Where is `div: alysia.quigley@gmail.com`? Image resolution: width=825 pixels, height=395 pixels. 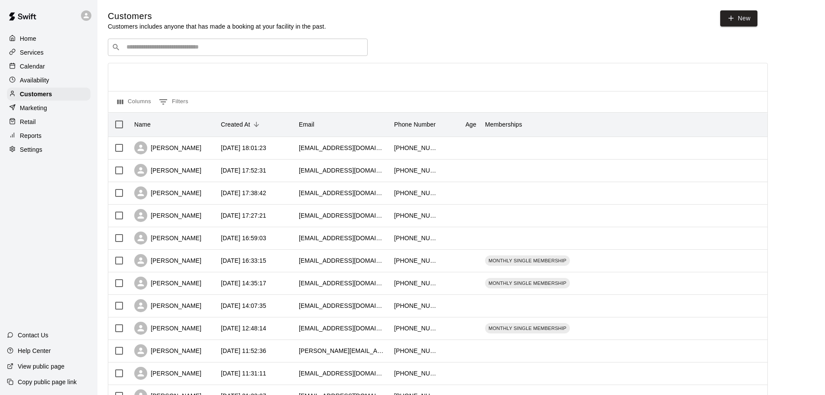
div: alysia.quigley@gmail.com is located at coordinates (342, 350).